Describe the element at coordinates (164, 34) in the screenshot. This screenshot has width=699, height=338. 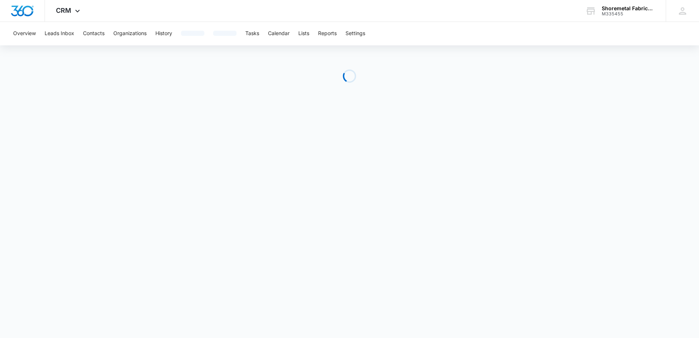
I see `button: History` at that location.